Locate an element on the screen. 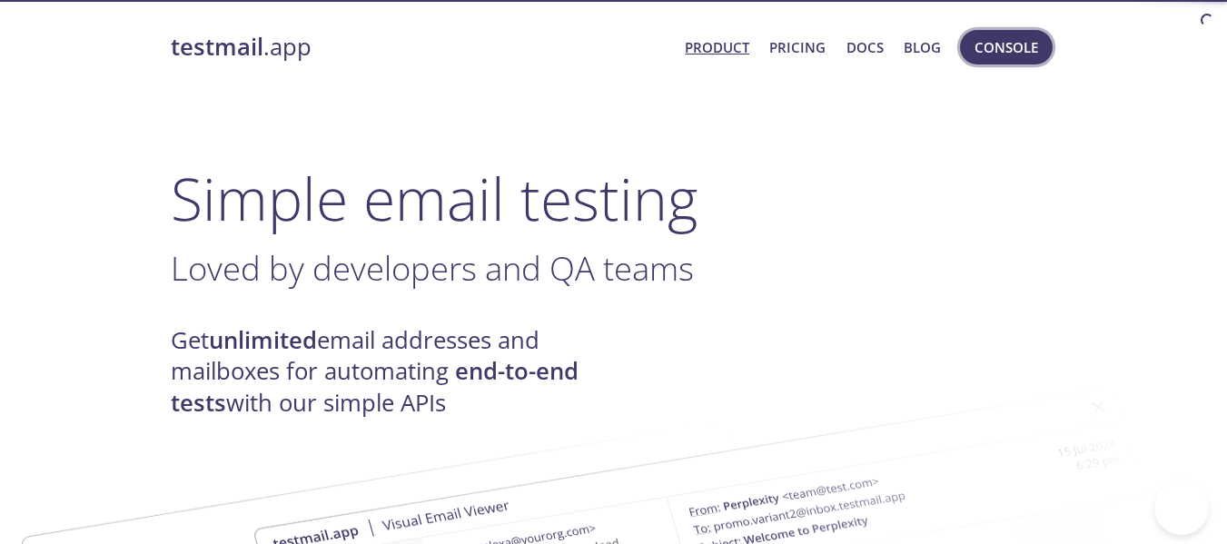 The height and width of the screenshot is (544, 1227). h4: Get email addresses and mailboxes for automating with our simple APIs is located at coordinates (392, 371).